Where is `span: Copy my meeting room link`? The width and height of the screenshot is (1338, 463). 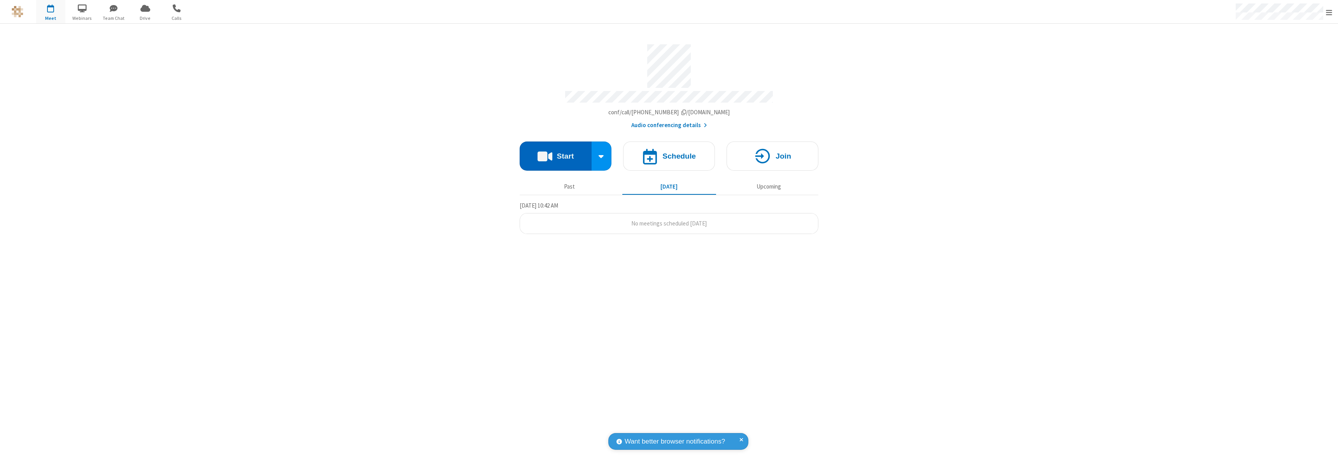 span: Copy my meeting room link is located at coordinates (669, 112).